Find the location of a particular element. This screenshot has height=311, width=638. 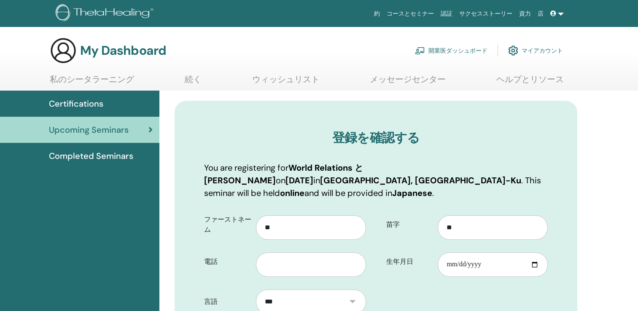

label: 生年月日 is located at coordinates (409, 262).